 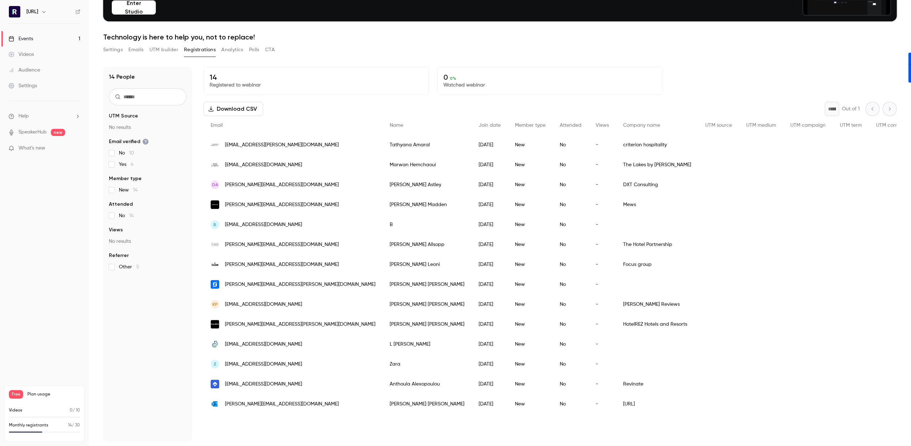 I want to click on span: new, so click(x=58, y=132).